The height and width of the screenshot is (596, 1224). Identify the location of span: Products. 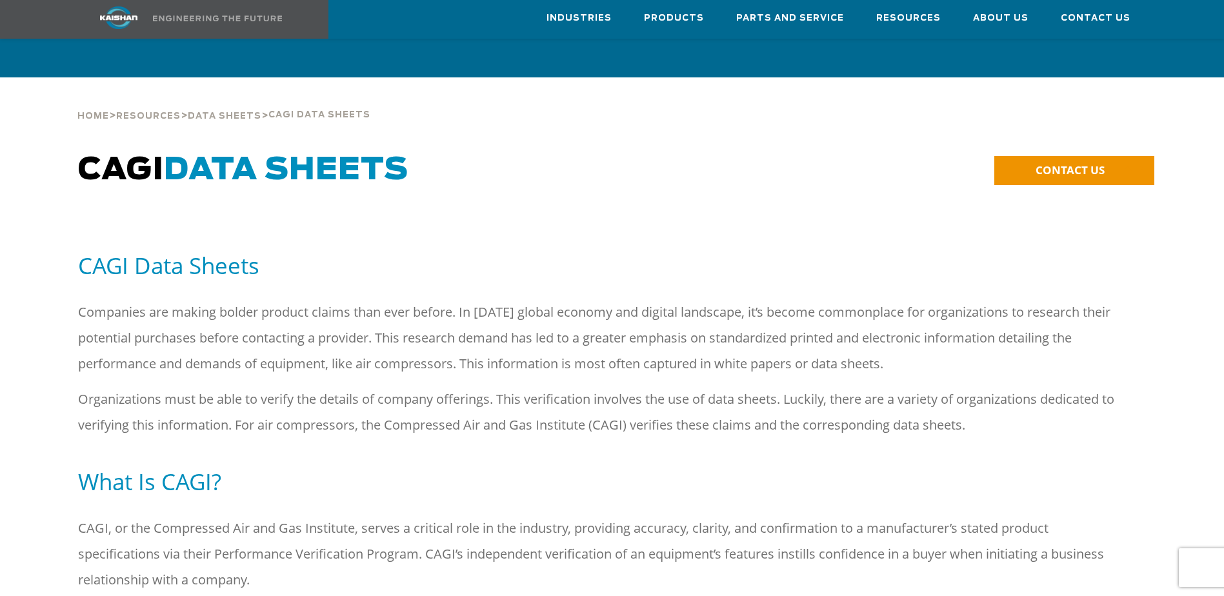
(674, 18).